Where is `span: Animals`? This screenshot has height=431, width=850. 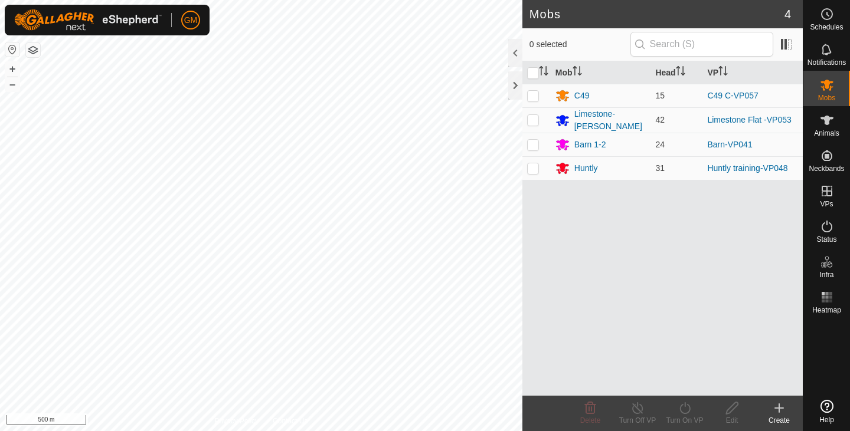 span: Animals is located at coordinates (826, 133).